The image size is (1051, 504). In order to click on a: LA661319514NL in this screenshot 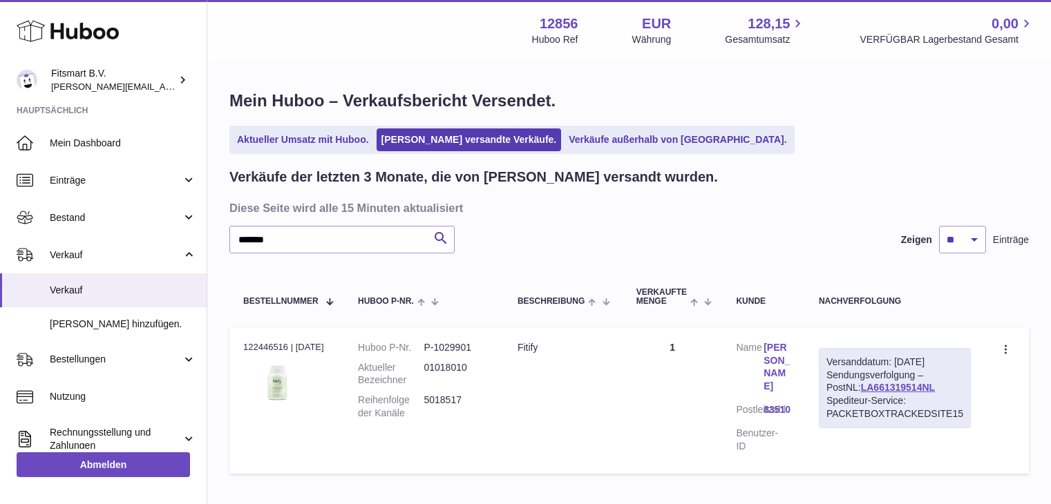, I will do `click(897, 388)`.